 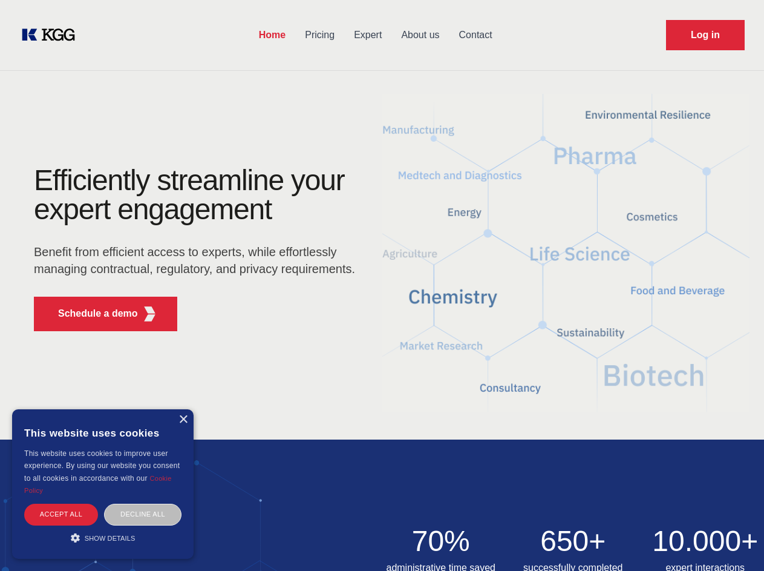 What do you see at coordinates (199, 260) in the screenshot?
I see `p: Benefit from efficient access to experts, while effortlessly managing contractual, regulatory, an...` at bounding box center [199, 260].